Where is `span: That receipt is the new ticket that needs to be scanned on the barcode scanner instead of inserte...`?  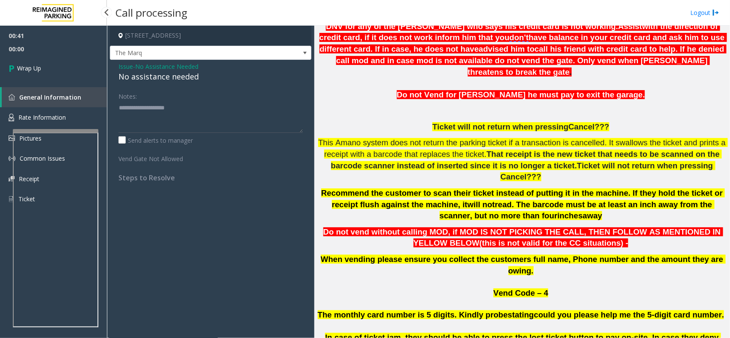 span: That receipt is the new ticket that needs to be scanned on the barcode scanner instead of inserte... is located at coordinates (526, 160).